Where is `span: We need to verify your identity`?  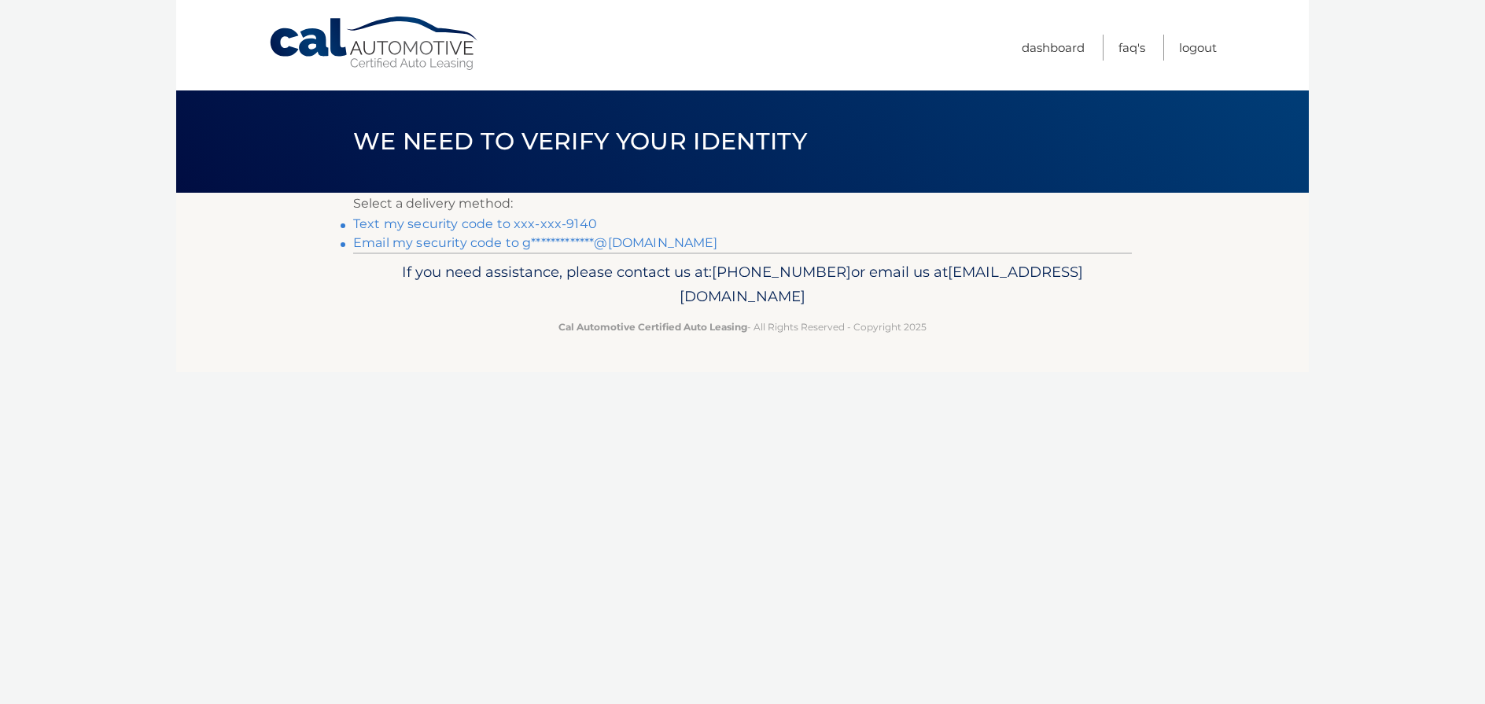
span: We need to verify your identity is located at coordinates (580, 141).